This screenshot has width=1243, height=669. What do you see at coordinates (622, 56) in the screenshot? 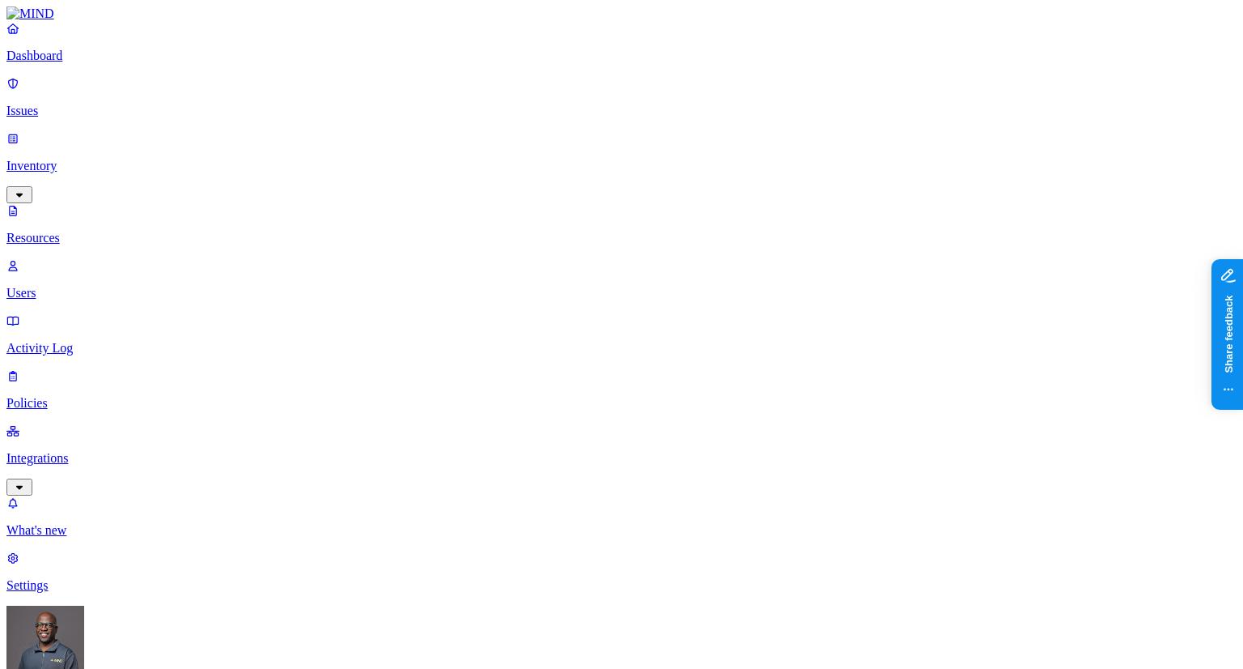
I see `p: Dashboard` at bounding box center [622, 56].